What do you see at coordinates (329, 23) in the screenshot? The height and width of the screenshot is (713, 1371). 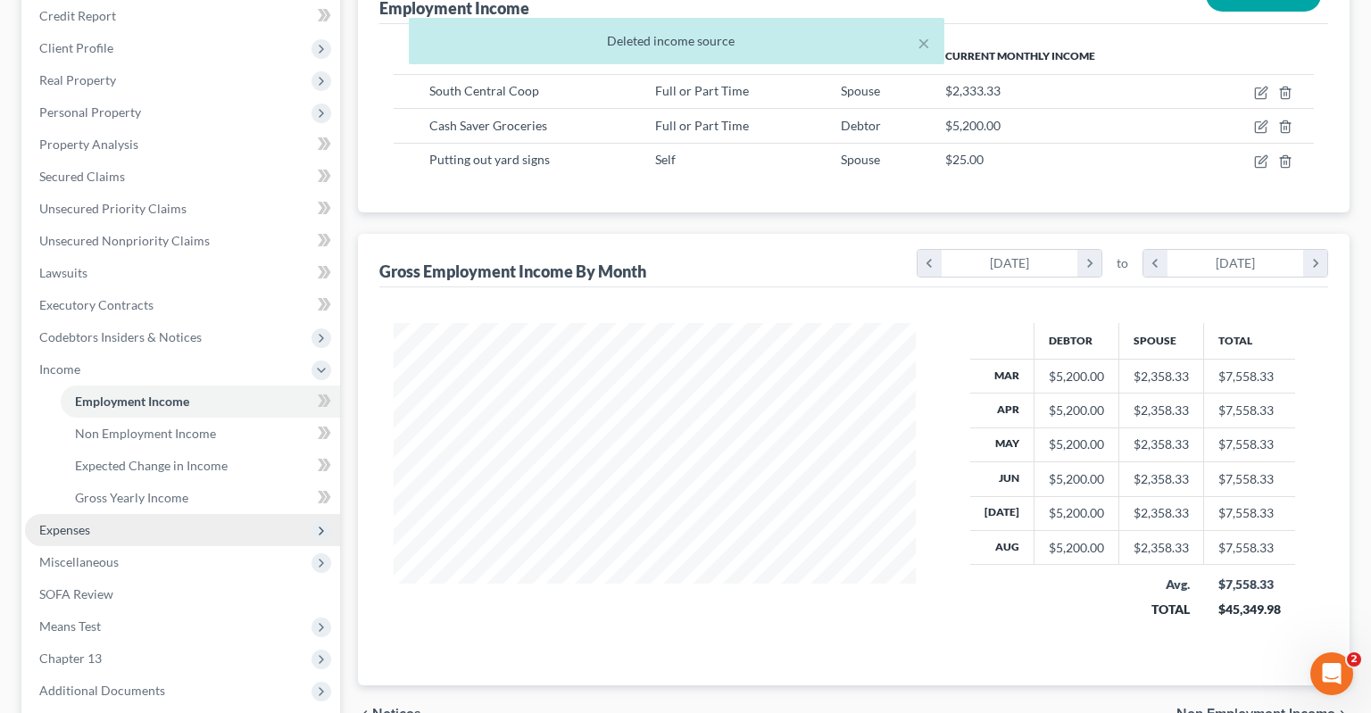 I see `div: Close` at bounding box center [329, 23].